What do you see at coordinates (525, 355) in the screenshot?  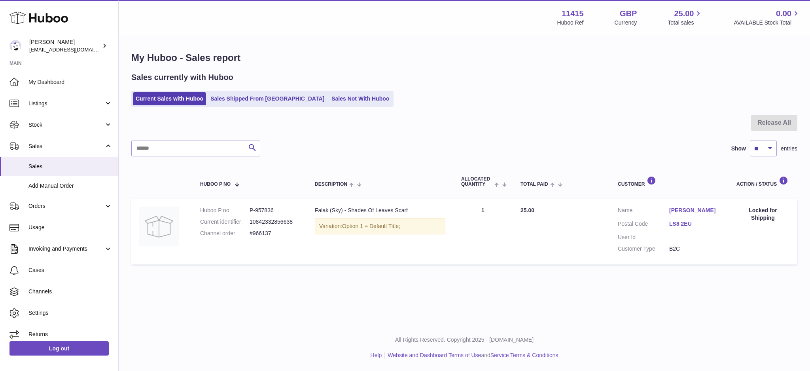 I see `a: Service Terms & Conditions` at bounding box center [525, 355].